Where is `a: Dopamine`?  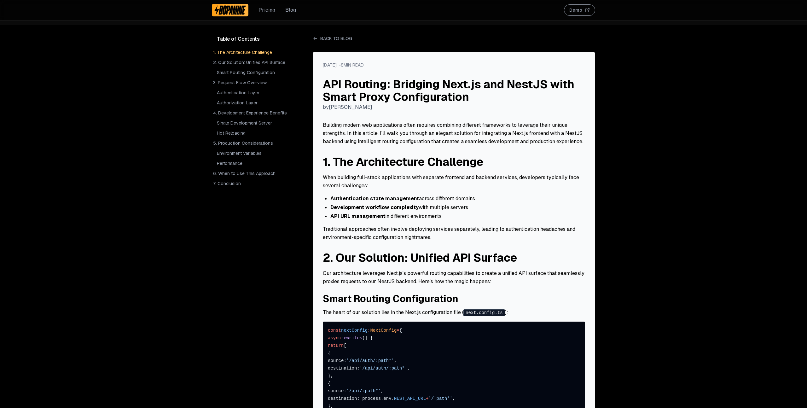
a: Dopamine is located at coordinates (230, 10).